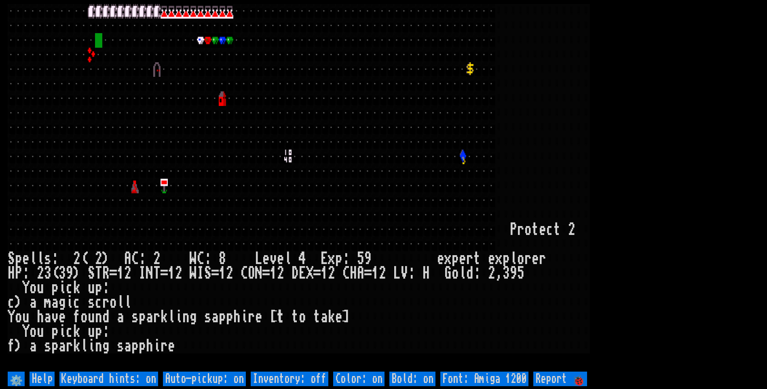 This screenshot has width=767, height=389. What do you see at coordinates (62, 331) in the screenshot?
I see `div: i` at bounding box center [62, 331].